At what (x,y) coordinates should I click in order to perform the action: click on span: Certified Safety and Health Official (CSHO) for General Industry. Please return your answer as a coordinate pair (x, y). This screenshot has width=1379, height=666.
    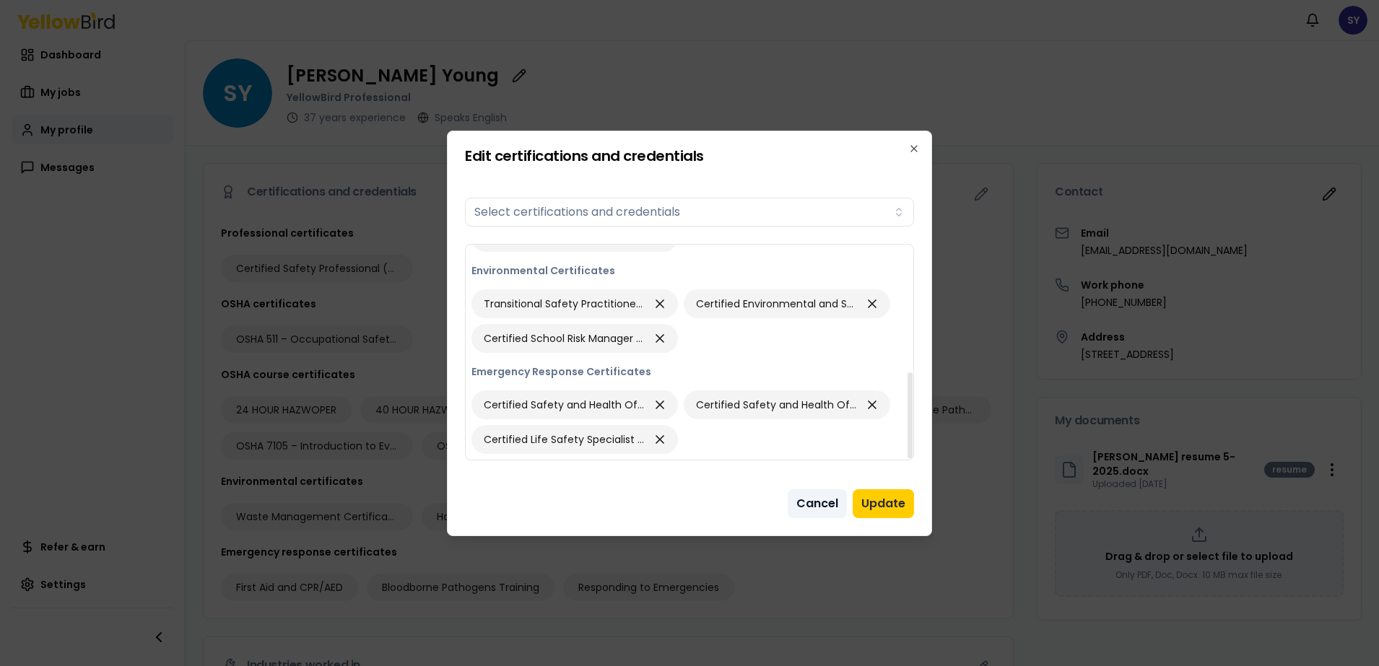
    Looking at the image, I should click on (777, 405).